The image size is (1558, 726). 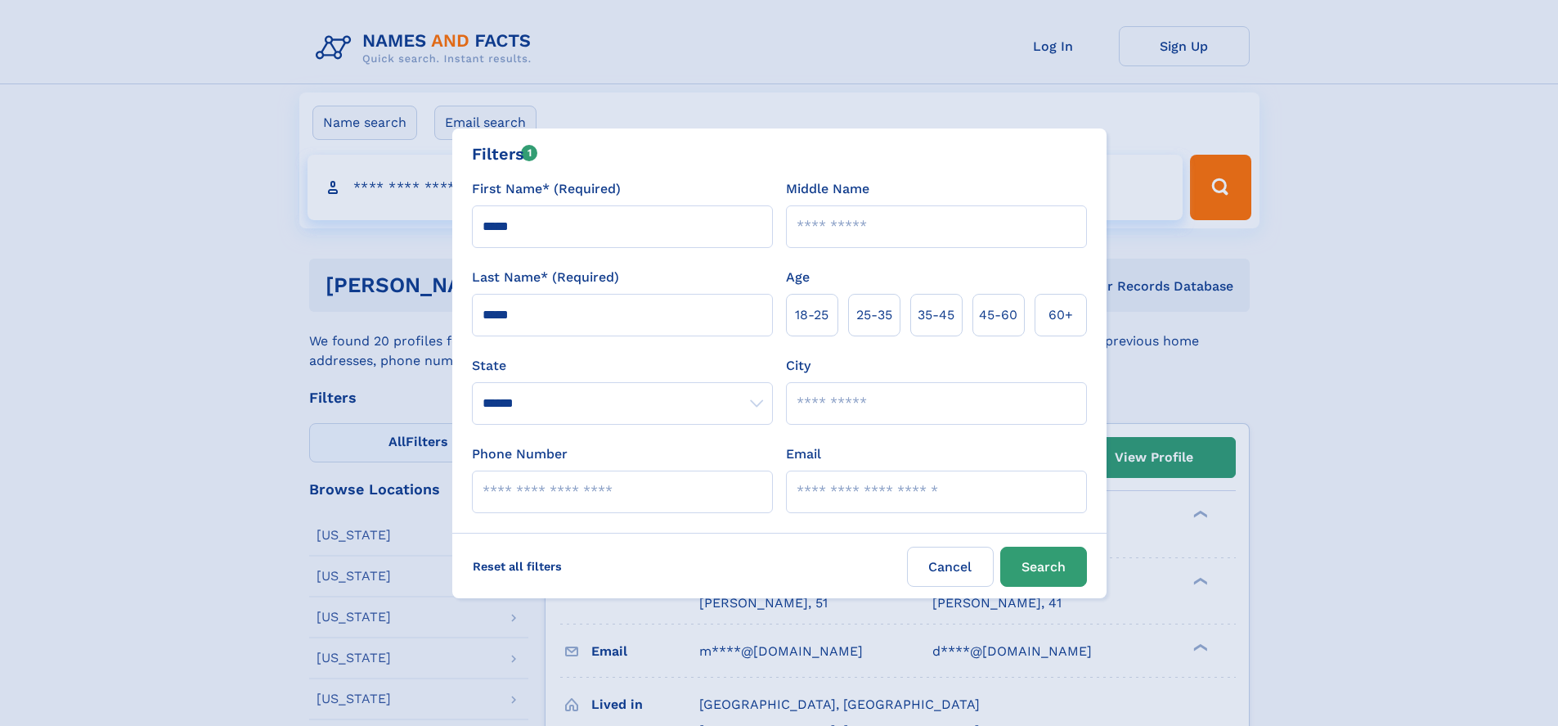 What do you see at coordinates (623, 366) in the screenshot?
I see `label: State` at bounding box center [623, 366].